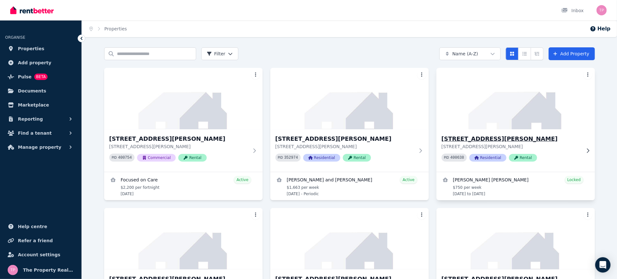 This screenshot has width=617, height=279. I want to click on span: The Property Realtors, so click(48, 270).